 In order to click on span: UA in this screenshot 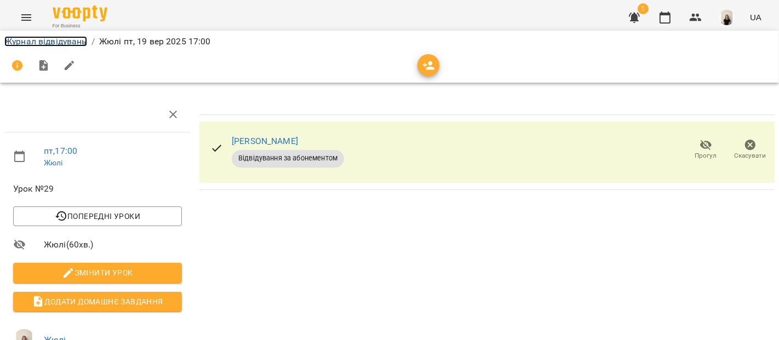, I will do `click(756, 17)`.